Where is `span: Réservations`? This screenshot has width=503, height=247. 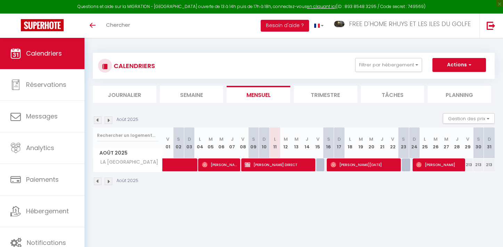 span: Réservations is located at coordinates (46, 84).